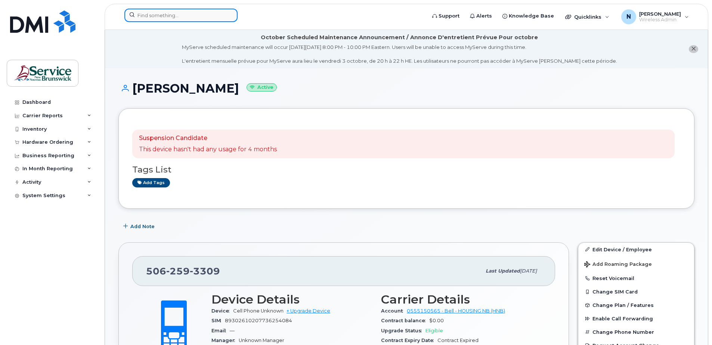  What do you see at coordinates (623, 305) in the screenshot?
I see `span: Change Plan / Features` at bounding box center [623, 305].